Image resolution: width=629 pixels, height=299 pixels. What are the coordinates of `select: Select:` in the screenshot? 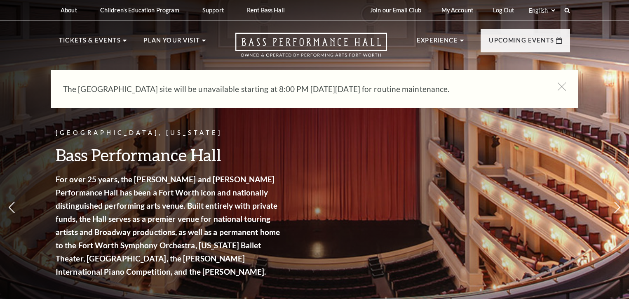 It's located at (542, 10).